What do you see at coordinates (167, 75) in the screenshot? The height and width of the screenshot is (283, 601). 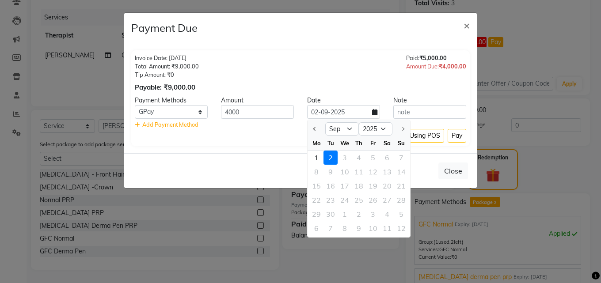 I see `div: Tip Amount: ₹0` at bounding box center [167, 75].